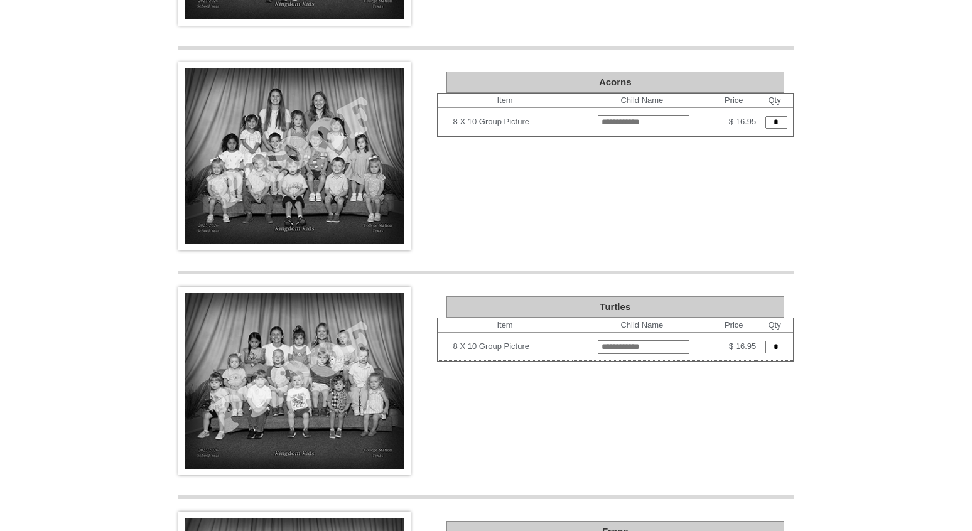 The width and height of the screenshot is (972, 531). Describe the element at coordinates (294, 381) in the screenshot. I see `img: Turtles` at that location.